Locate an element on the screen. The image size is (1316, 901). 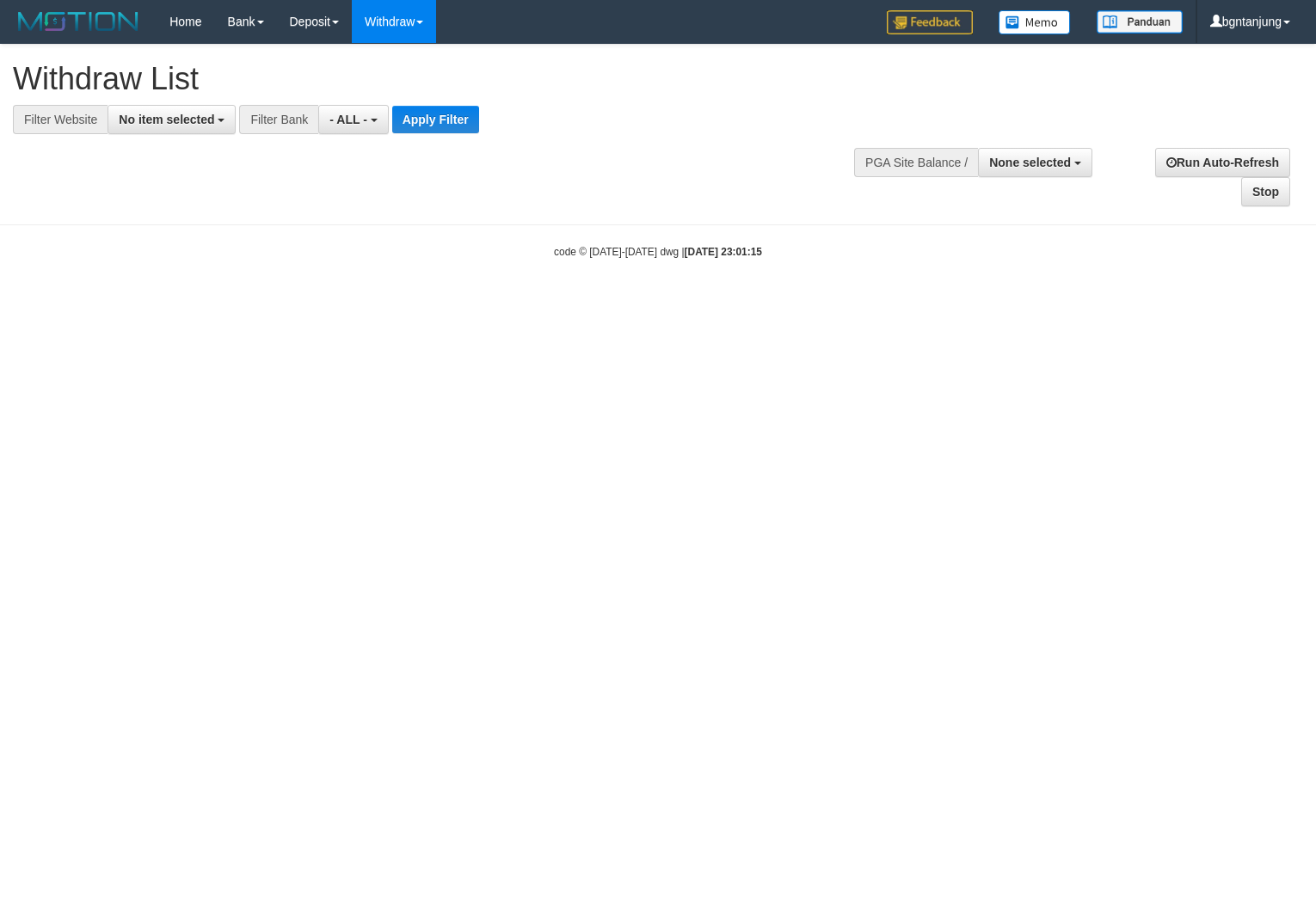
button: Apply Filter is located at coordinates (435, 119).